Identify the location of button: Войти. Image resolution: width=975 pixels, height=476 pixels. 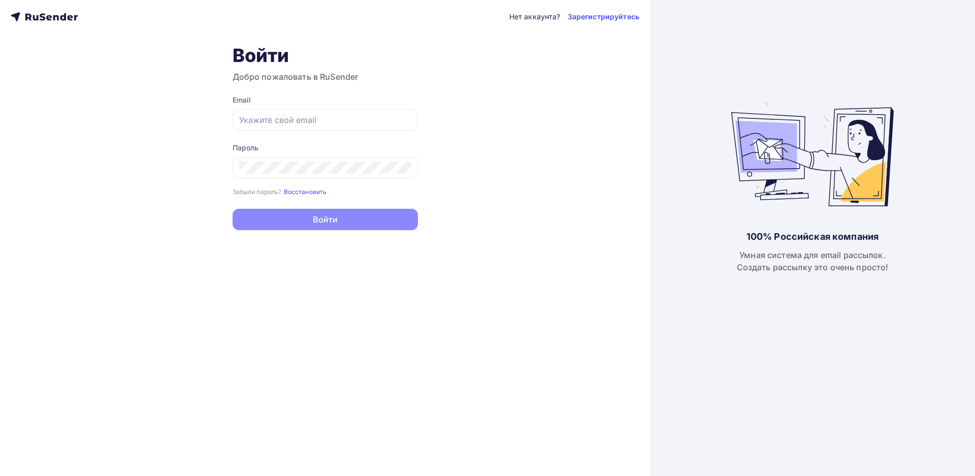
(325, 219).